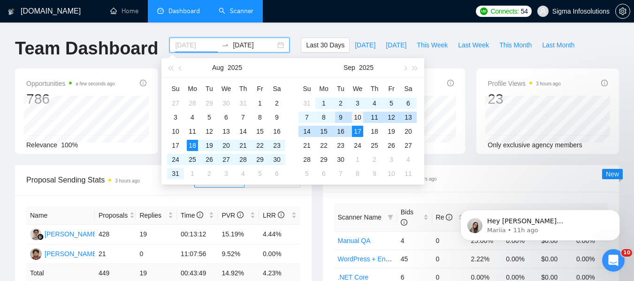  Describe the element at coordinates (375, 117) in the screenshot. I see `div: 11` at that location.